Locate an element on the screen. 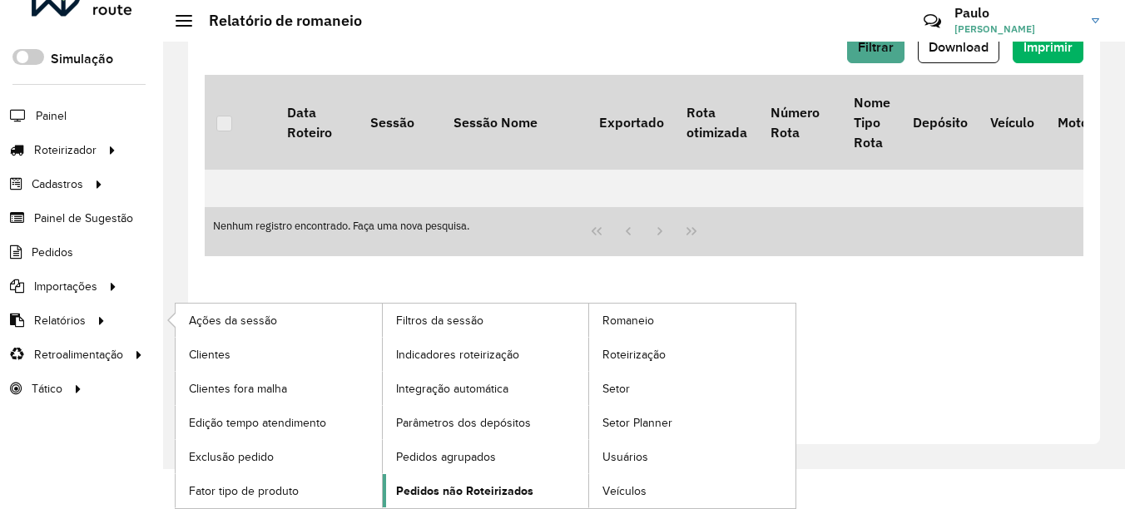 This screenshot has width=1125, height=509. a: Roteirização is located at coordinates (692, 355).